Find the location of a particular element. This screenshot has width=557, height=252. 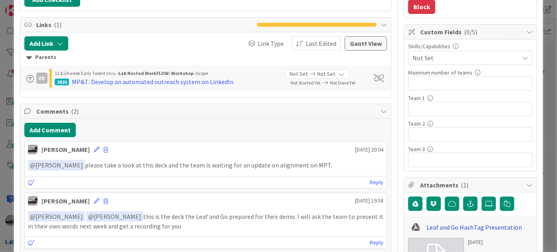

div: Skills/Capabilities is located at coordinates (470, 46).